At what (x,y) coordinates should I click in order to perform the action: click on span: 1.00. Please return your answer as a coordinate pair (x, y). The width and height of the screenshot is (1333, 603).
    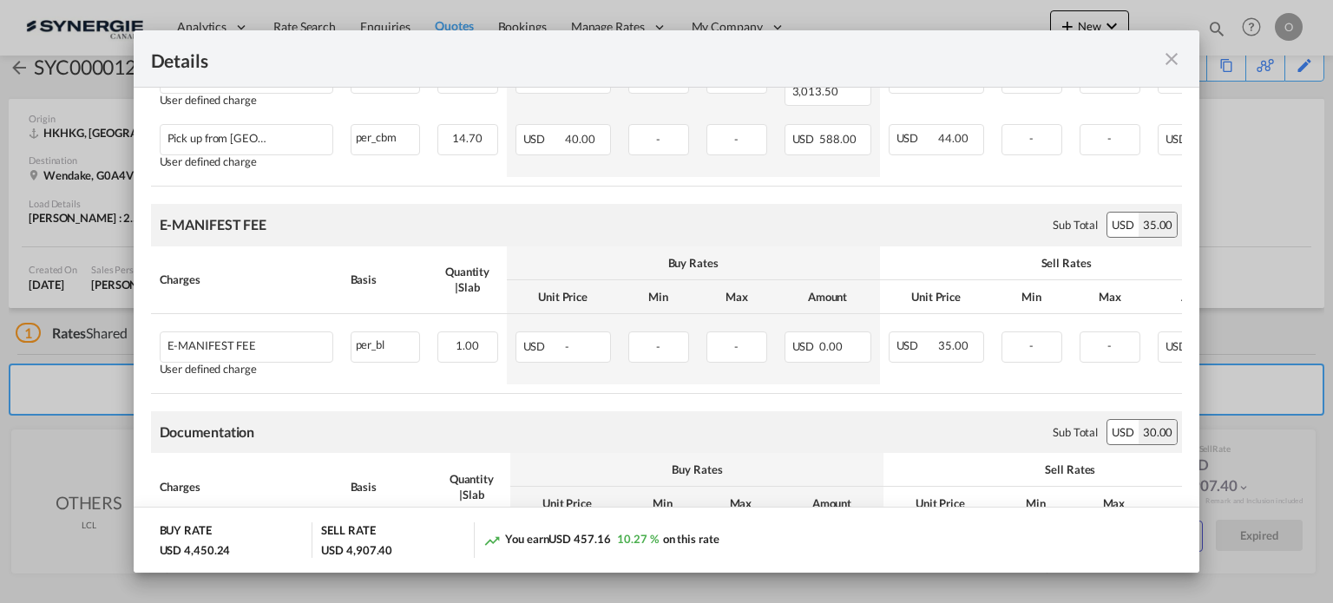
    Looking at the image, I should click on (467, 345).